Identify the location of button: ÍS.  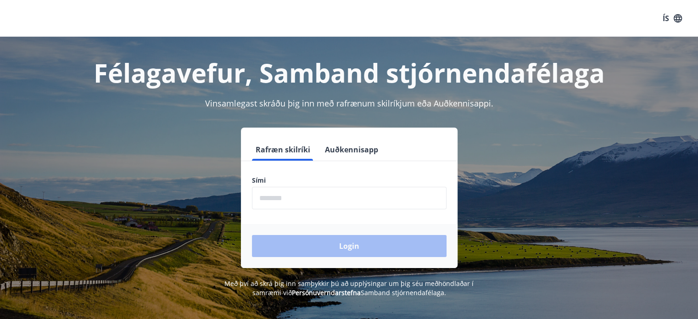
(672, 18).